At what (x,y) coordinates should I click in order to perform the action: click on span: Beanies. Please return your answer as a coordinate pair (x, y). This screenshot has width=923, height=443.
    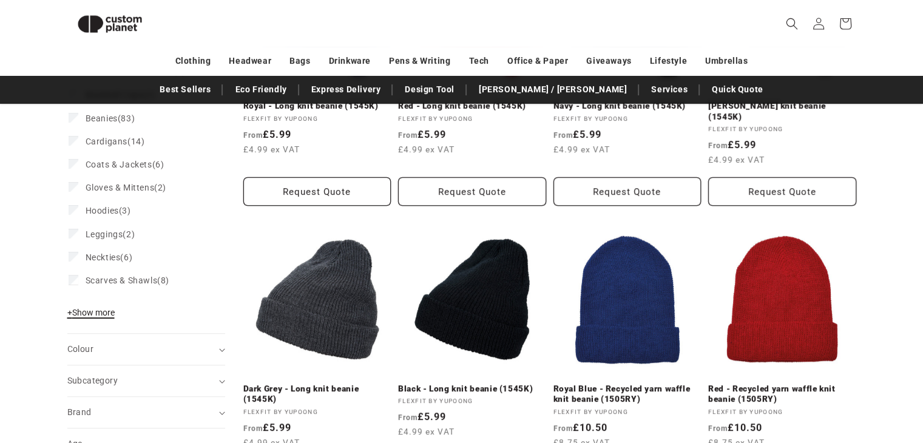
    Looking at the image, I should click on (101, 118).